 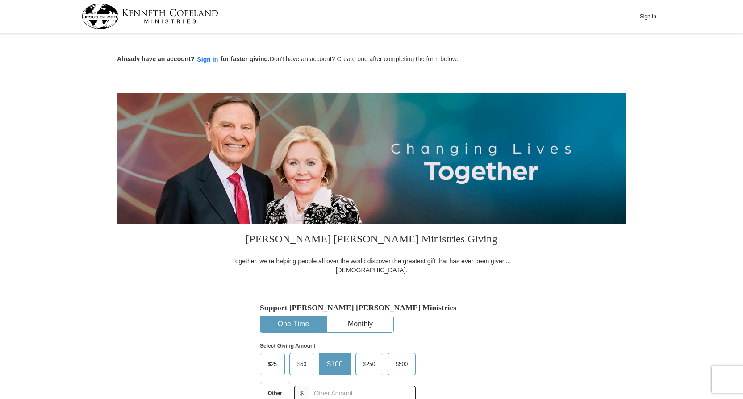 What do you see at coordinates (193, 59) in the screenshot?
I see `strong: Already have an account? for faster giving.` at bounding box center [193, 59].